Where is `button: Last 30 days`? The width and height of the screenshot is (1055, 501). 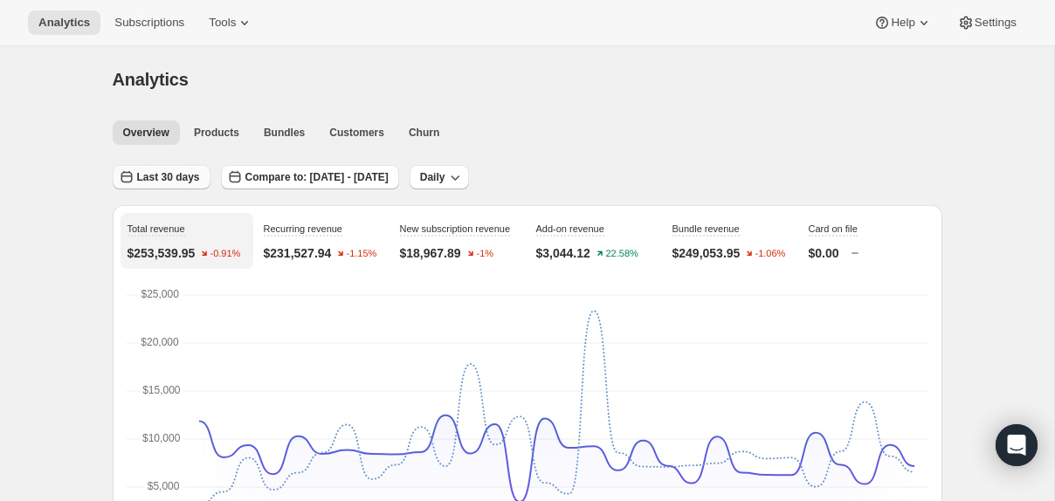
button: Last 30 days is located at coordinates (162, 177).